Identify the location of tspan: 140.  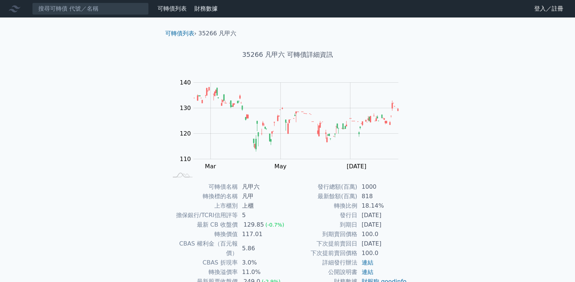
(185, 82).